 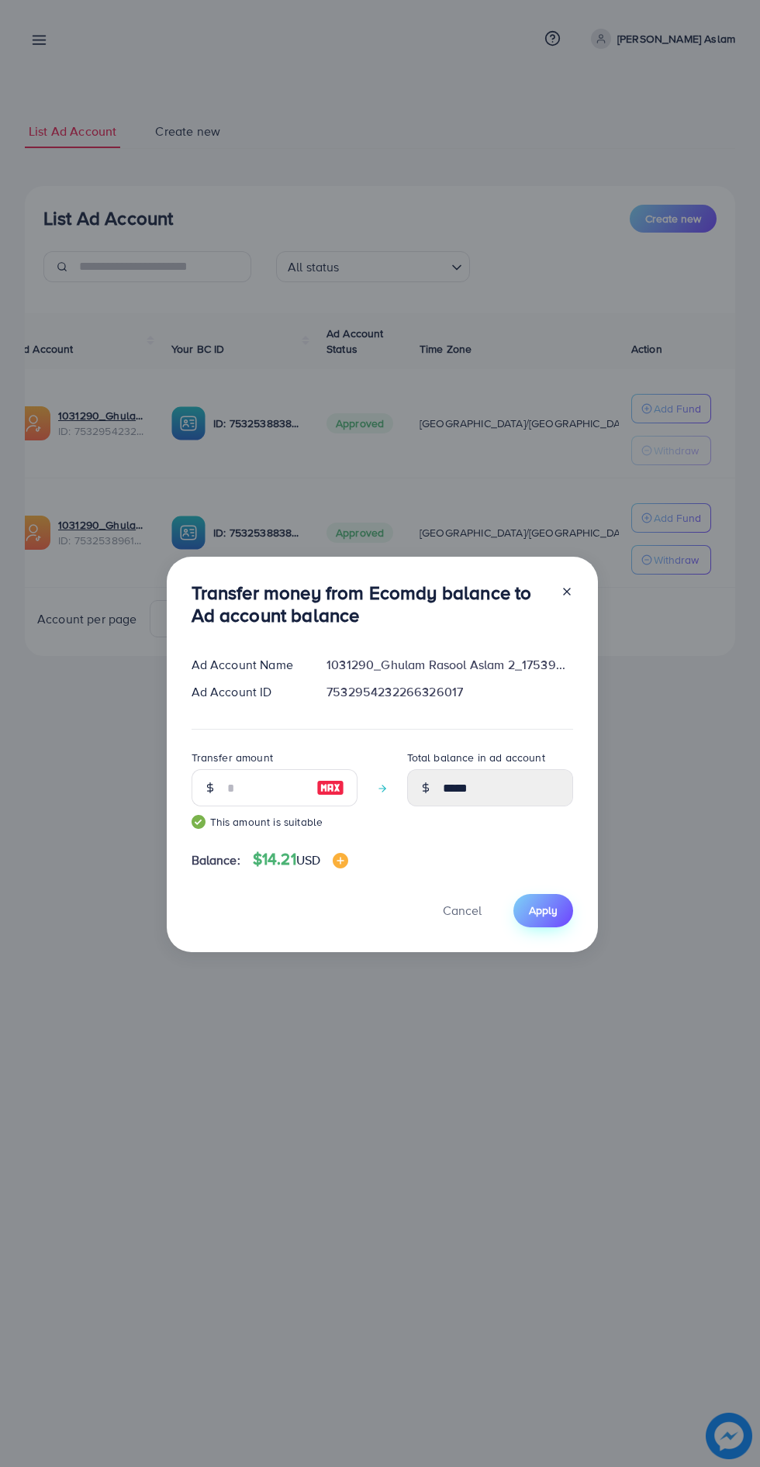 I want to click on span: USD, so click(x=308, y=860).